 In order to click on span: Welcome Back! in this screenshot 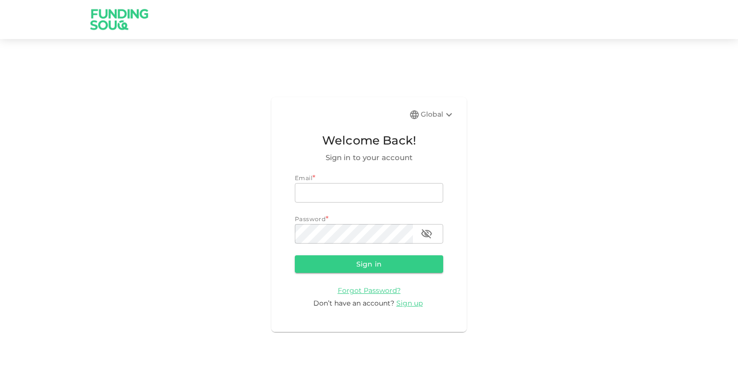, I will do `click(369, 141)`.